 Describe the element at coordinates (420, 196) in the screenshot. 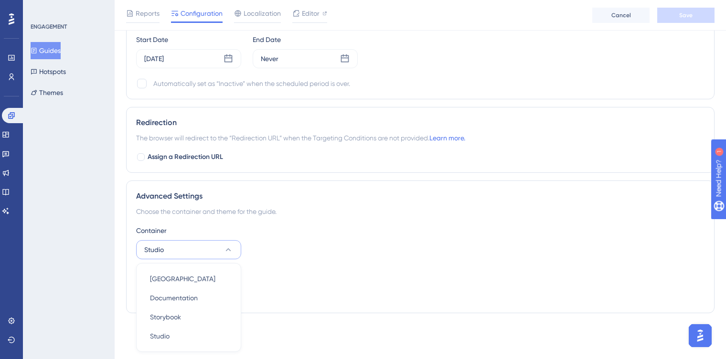

I see `div: Advanced Settings` at that location.